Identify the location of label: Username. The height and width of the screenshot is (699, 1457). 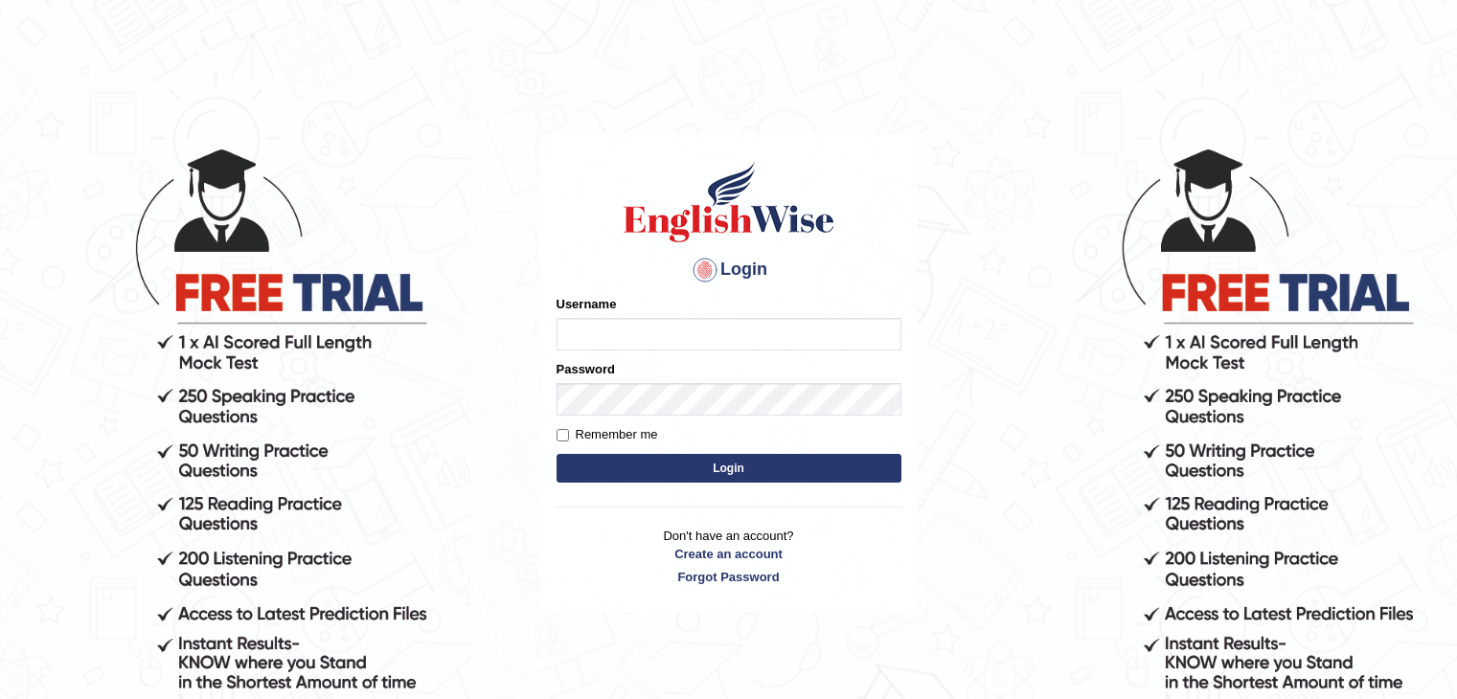
(586, 304).